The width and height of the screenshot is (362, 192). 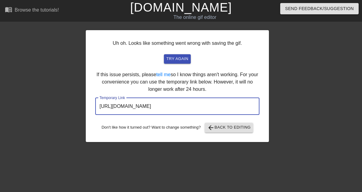 What do you see at coordinates (319, 9) in the screenshot?
I see `button: Send Feedback/Suggestion` at bounding box center [319, 9].